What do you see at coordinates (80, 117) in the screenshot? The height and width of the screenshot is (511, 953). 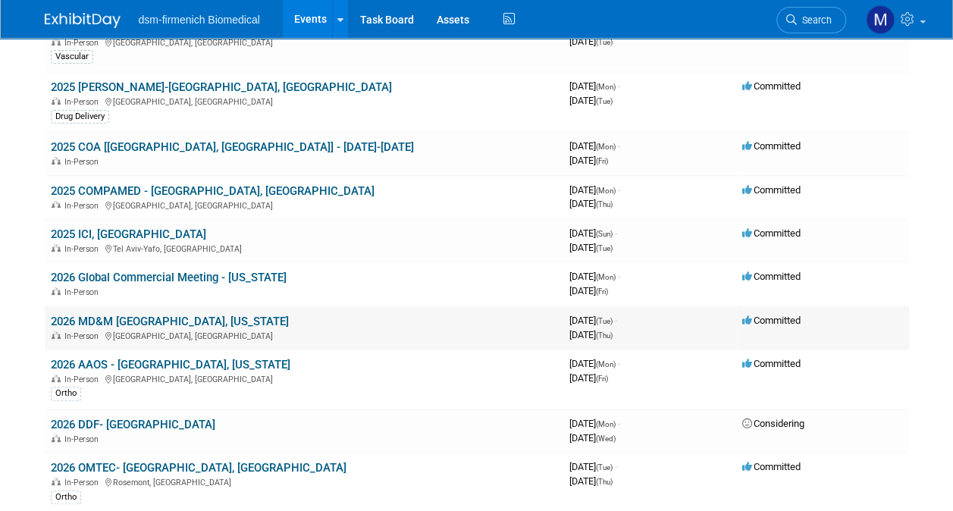 I see `div: Drug Delivery` at bounding box center [80, 117].